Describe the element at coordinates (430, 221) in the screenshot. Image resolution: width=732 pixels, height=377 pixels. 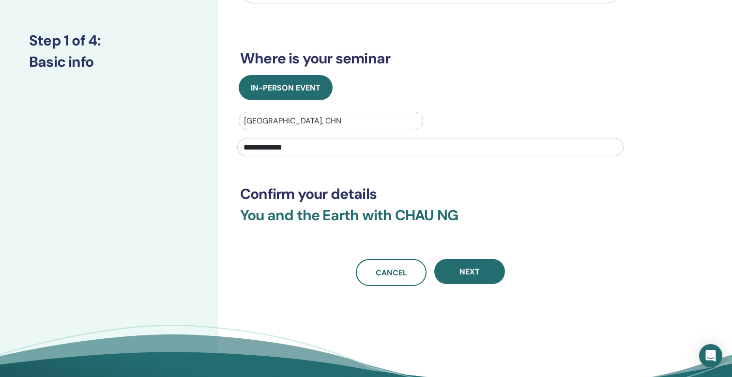
I see `h3: You and the Earth with CHAU NG` at that location.